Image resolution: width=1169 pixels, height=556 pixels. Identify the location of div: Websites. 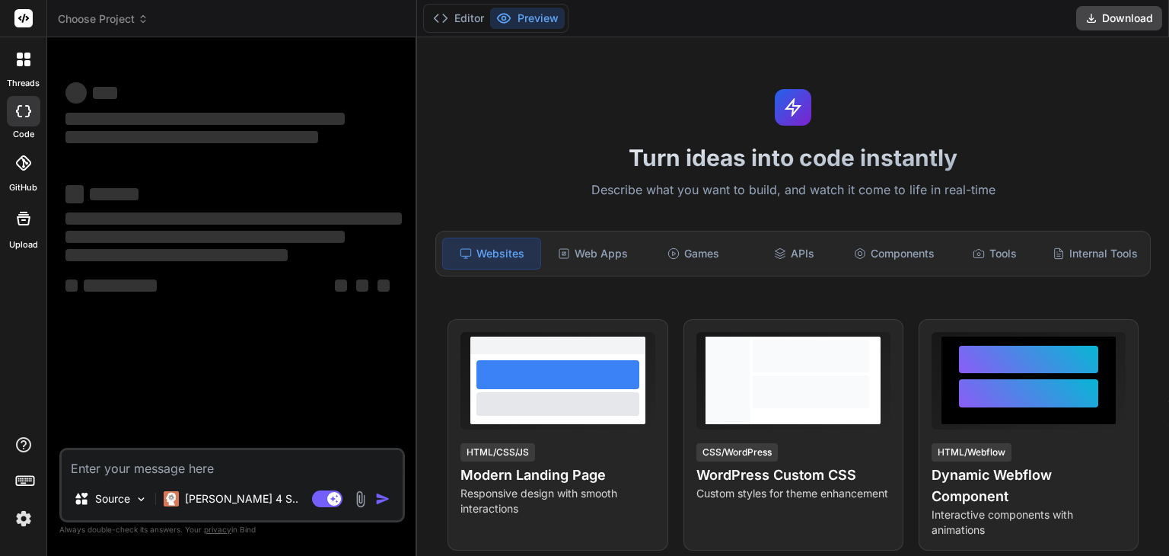
(492, 253).